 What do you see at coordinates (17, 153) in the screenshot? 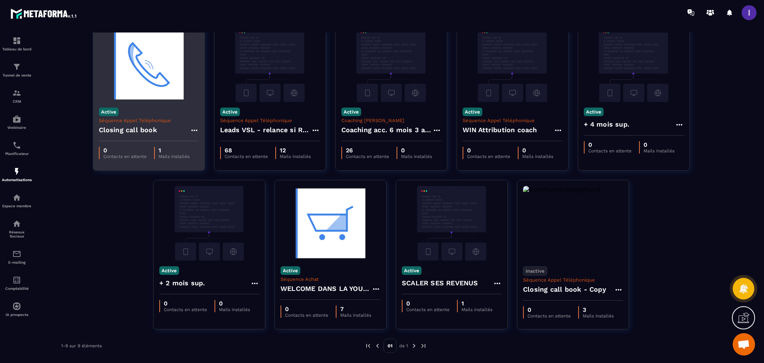
I see `p: Planificateur` at bounding box center [17, 153].